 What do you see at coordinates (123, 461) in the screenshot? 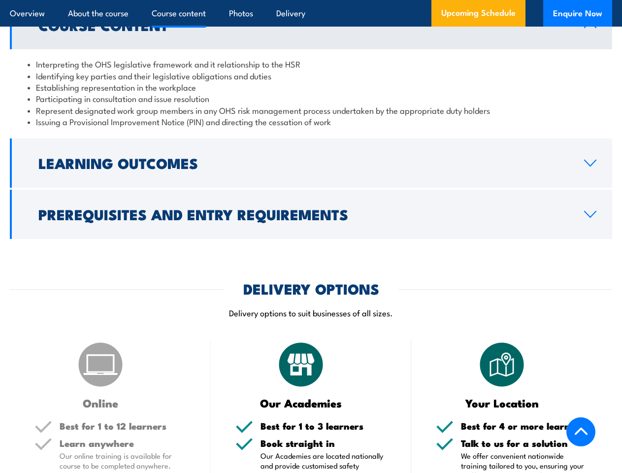
I see `p: Our online training is available for course to be completed anywhere.` at bounding box center [123, 461].